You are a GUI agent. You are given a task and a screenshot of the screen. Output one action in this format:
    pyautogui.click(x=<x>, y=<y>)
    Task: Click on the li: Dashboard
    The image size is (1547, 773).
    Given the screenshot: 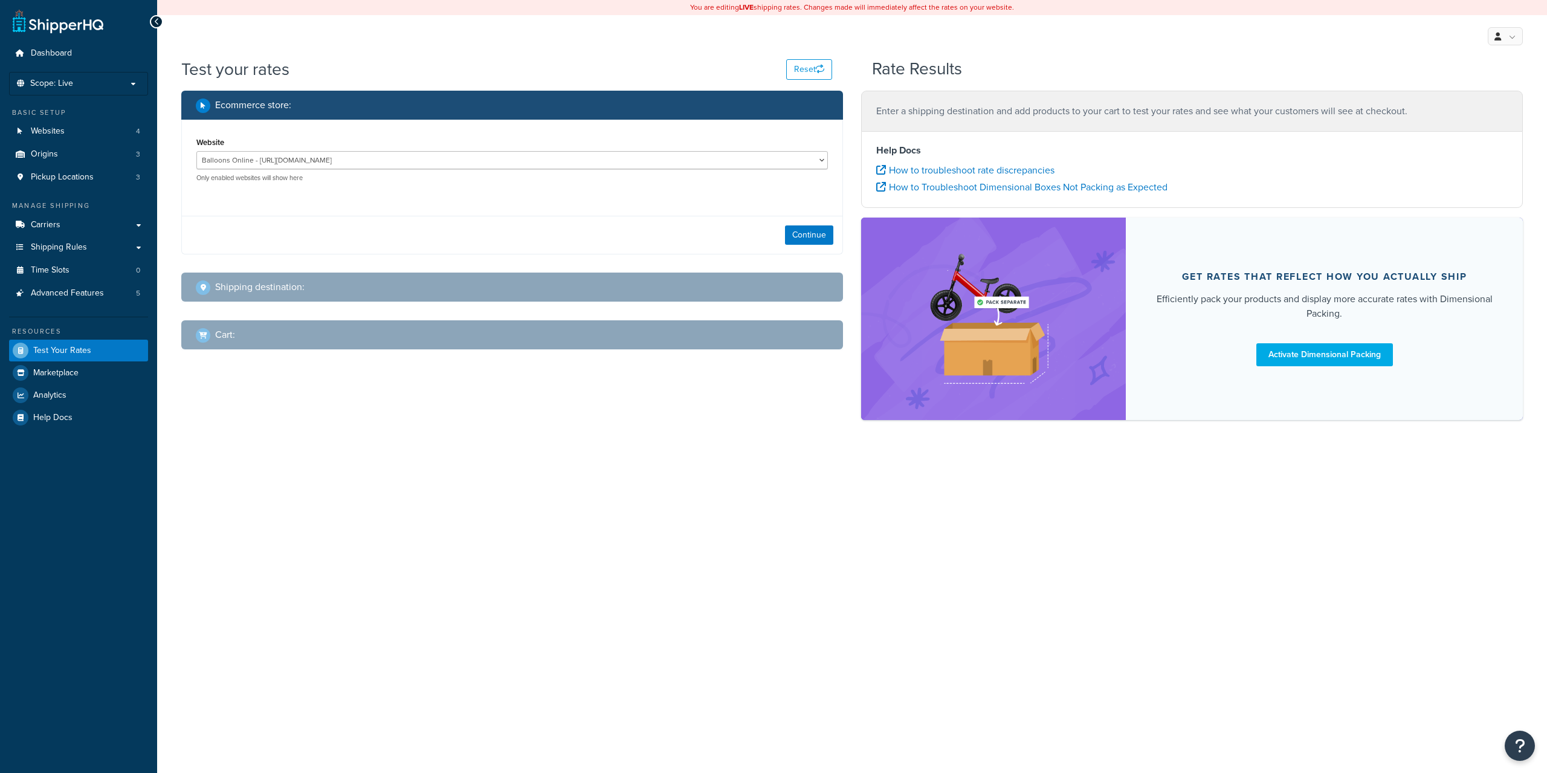 What is the action you would take?
    pyautogui.click(x=79, y=53)
    